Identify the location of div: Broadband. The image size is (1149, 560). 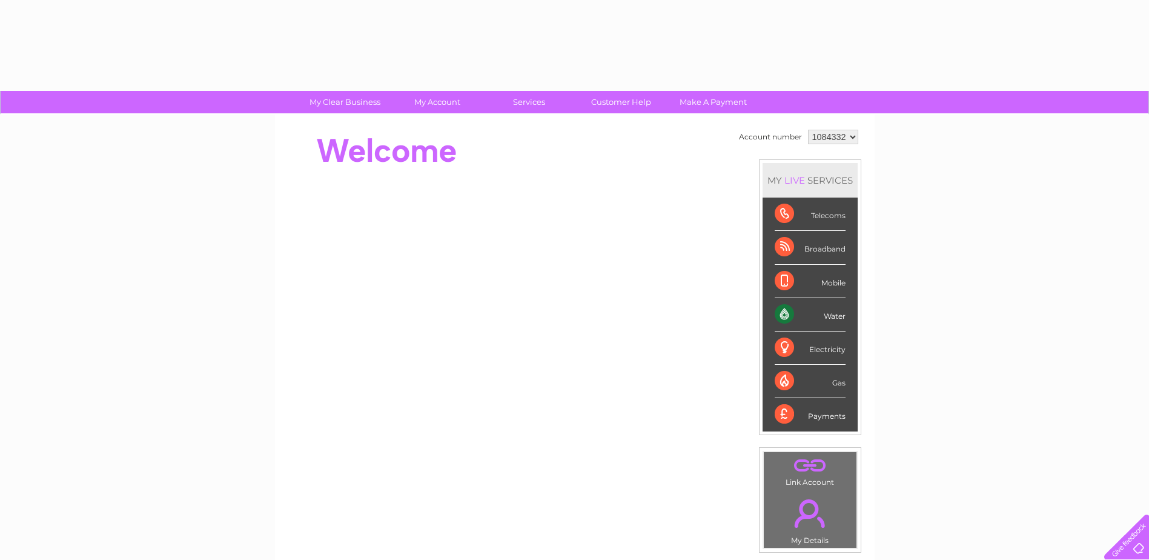
(810, 247).